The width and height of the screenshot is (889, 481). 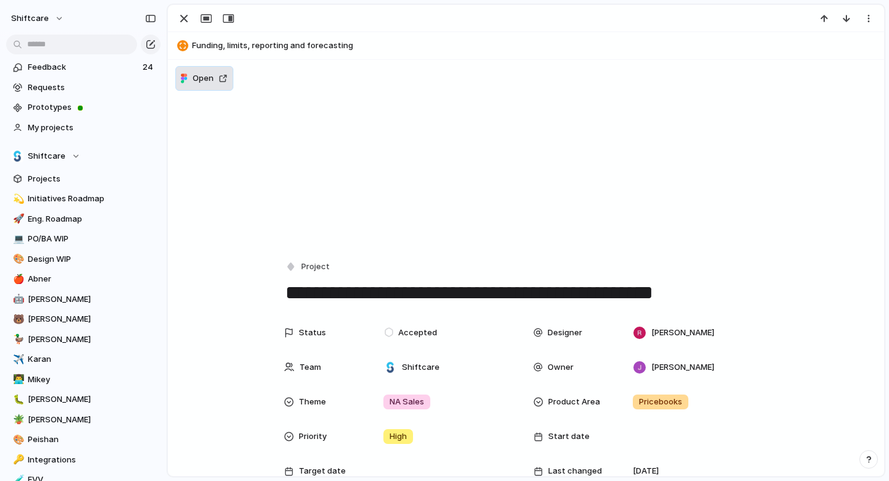 What do you see at coordinates (38, 19) in the screenshot?
I see `button: shiftcare` at bounding box center [38, 19].